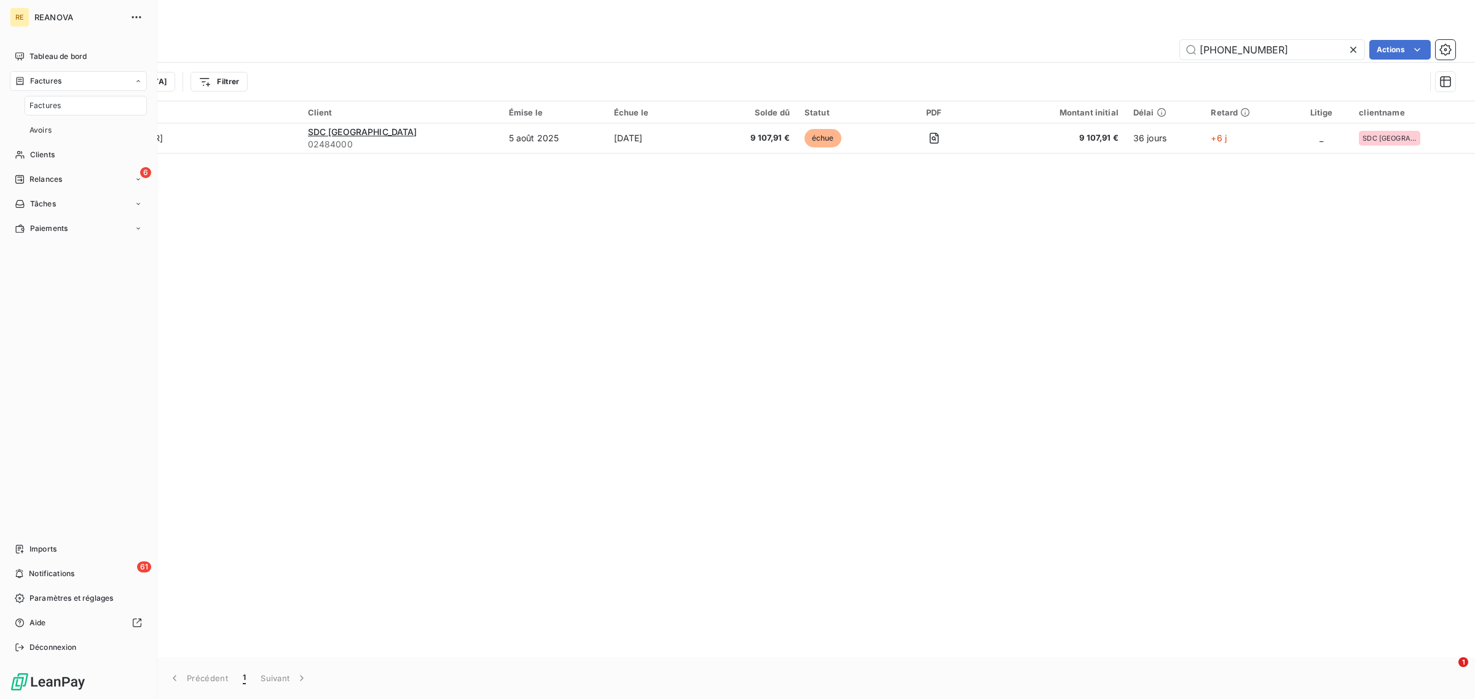 The height and width of the screenshot is (699, 1475). I want to click on div: clientname, so click(1413, 112).